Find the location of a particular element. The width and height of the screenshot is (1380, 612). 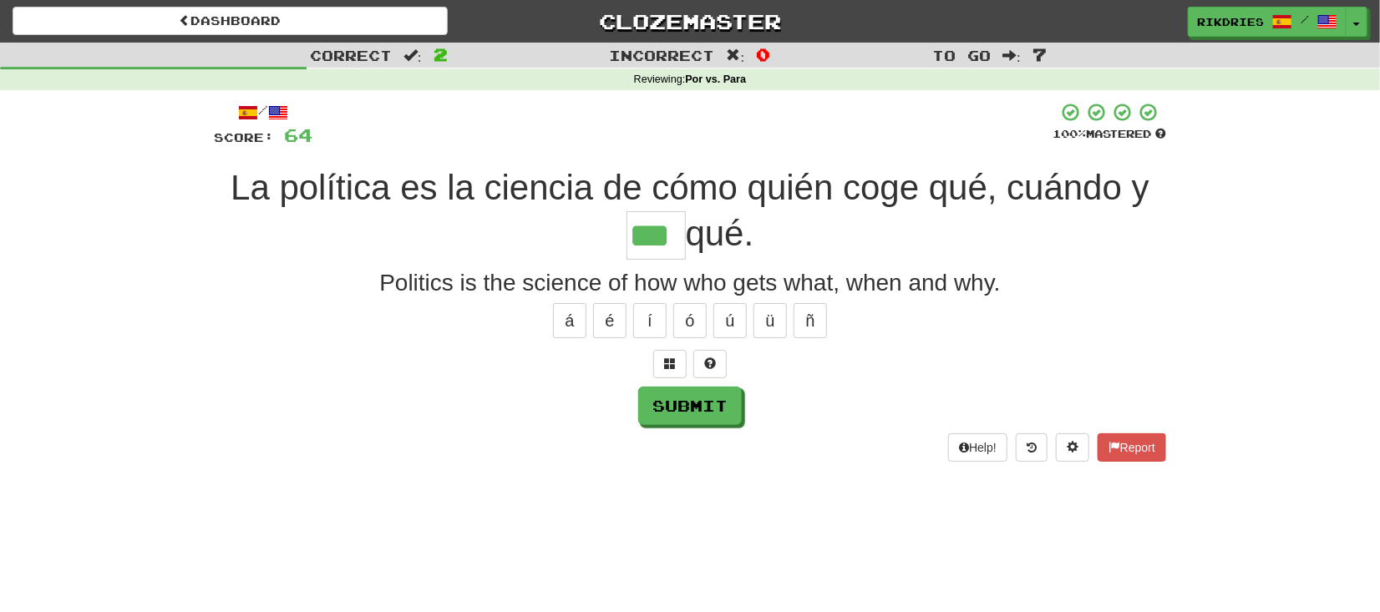

span: 100 % is located at coordinates (1069, 134).